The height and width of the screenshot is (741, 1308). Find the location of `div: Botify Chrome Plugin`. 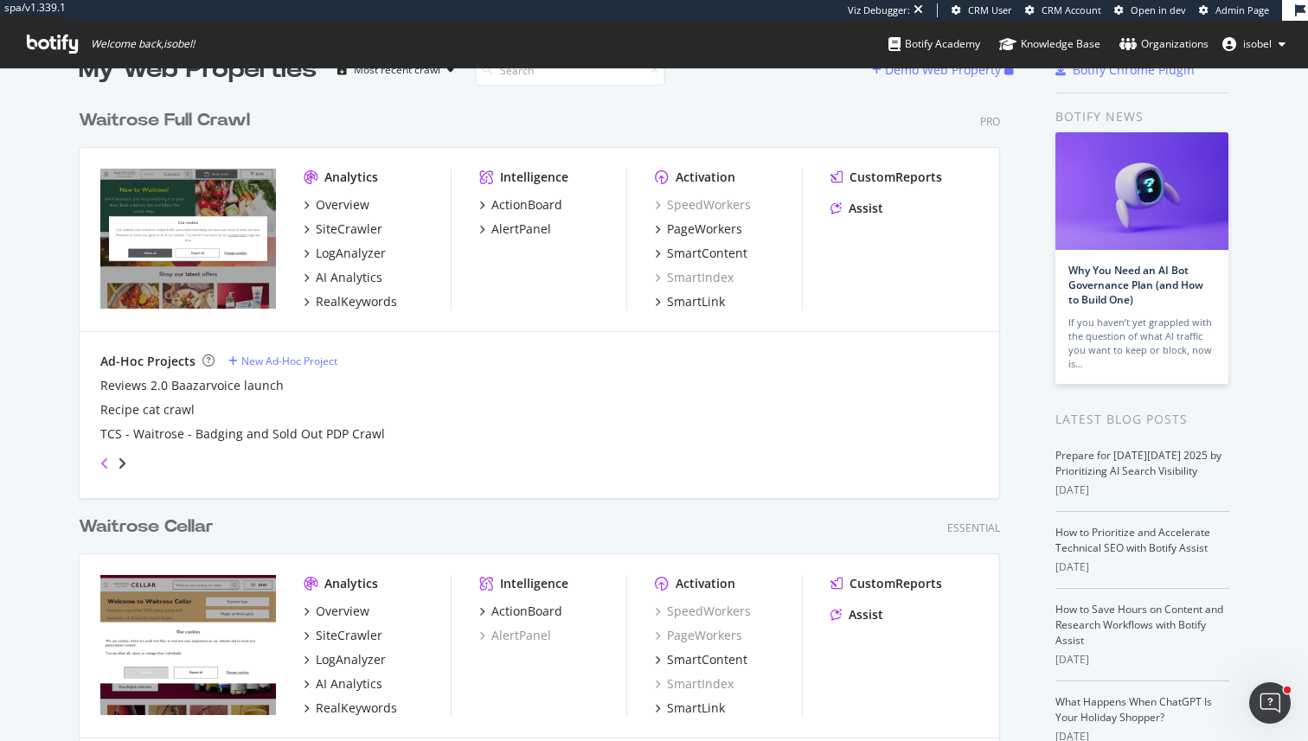

div: Botify Chrome Plugin is located at coordinates (1133, 70).